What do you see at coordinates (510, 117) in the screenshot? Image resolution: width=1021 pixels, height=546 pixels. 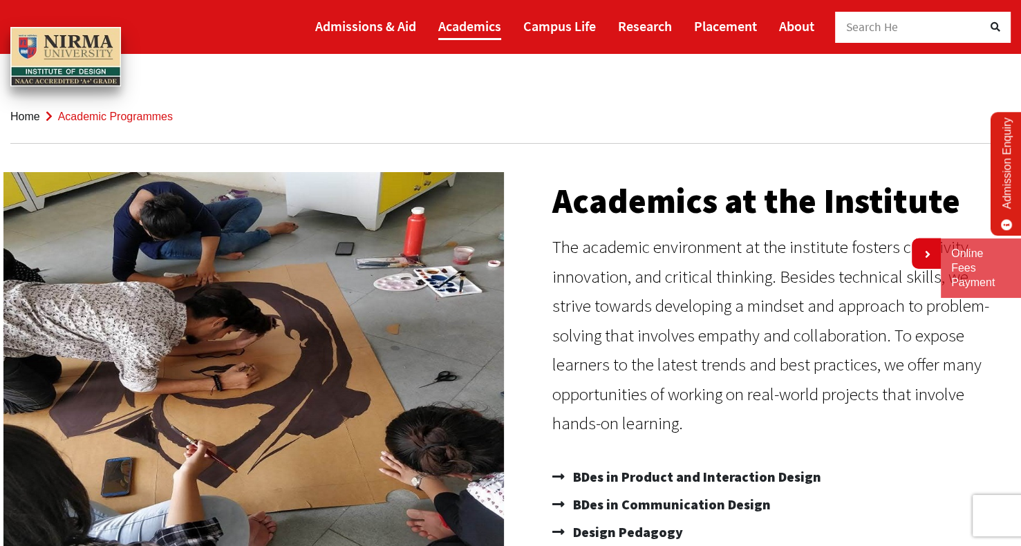 I see `nav: breadcrumb` at bounding box center [510, 117].